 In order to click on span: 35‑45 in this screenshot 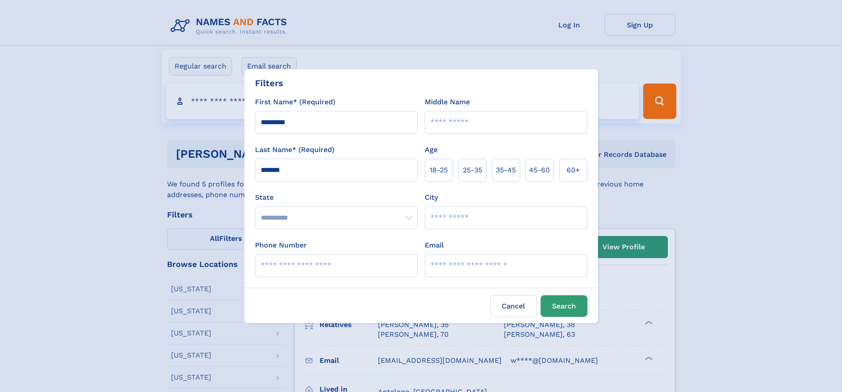, I will do `click(505, 170)`.